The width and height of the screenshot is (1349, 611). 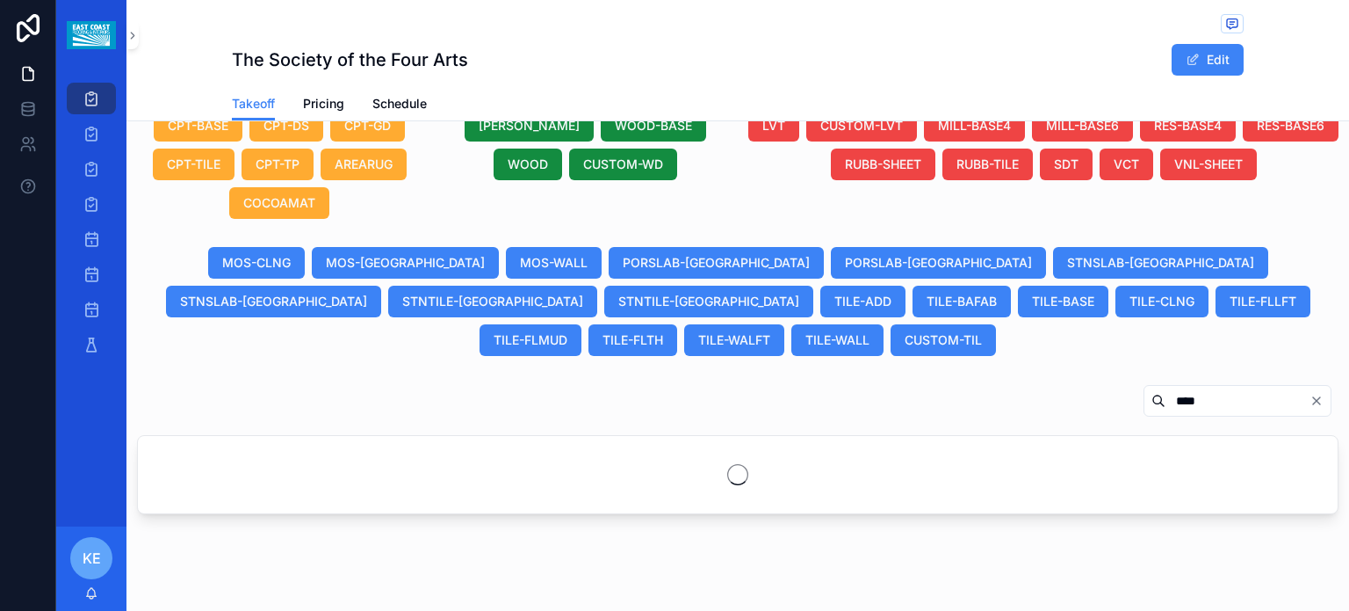 I want to click on span: RES-BASE4, so click(x=1188, y=126).